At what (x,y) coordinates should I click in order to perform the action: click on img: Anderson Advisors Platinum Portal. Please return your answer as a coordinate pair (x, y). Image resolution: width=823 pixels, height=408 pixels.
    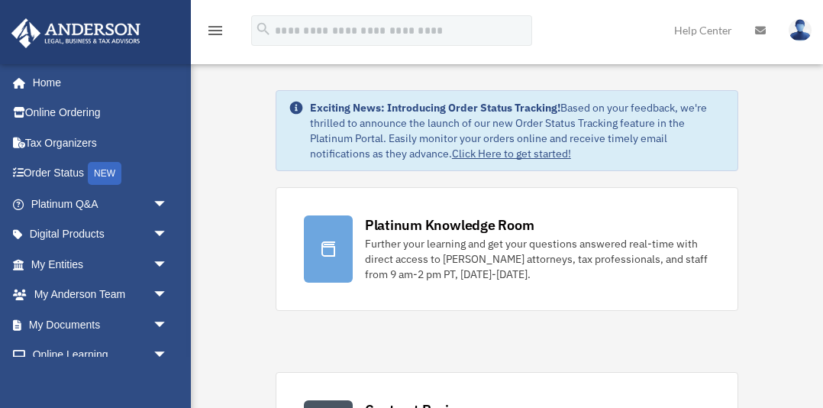
    Looking at the image, I should click on (76, 33).